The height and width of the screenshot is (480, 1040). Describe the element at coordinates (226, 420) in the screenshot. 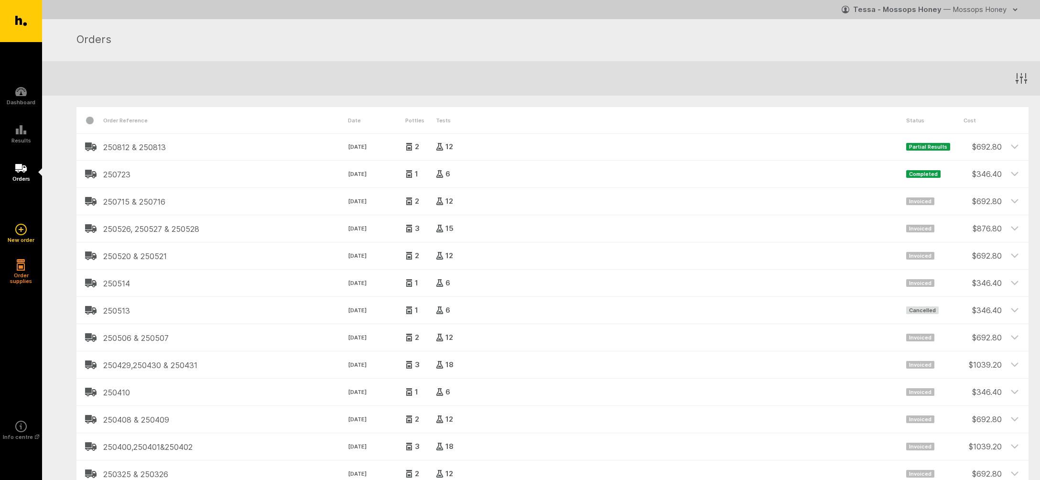

I see `h2: 250408 & 250409` at that location.